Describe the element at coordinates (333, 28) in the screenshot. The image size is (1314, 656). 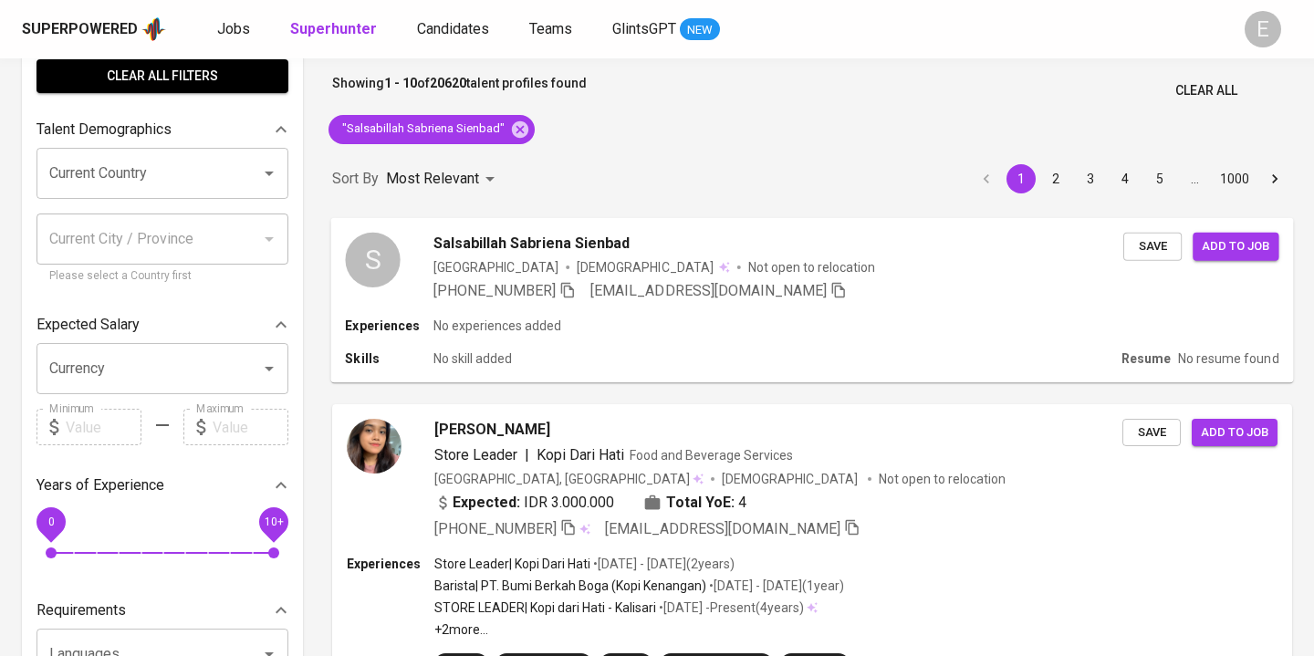
I see `b: Superhunter` at that location.